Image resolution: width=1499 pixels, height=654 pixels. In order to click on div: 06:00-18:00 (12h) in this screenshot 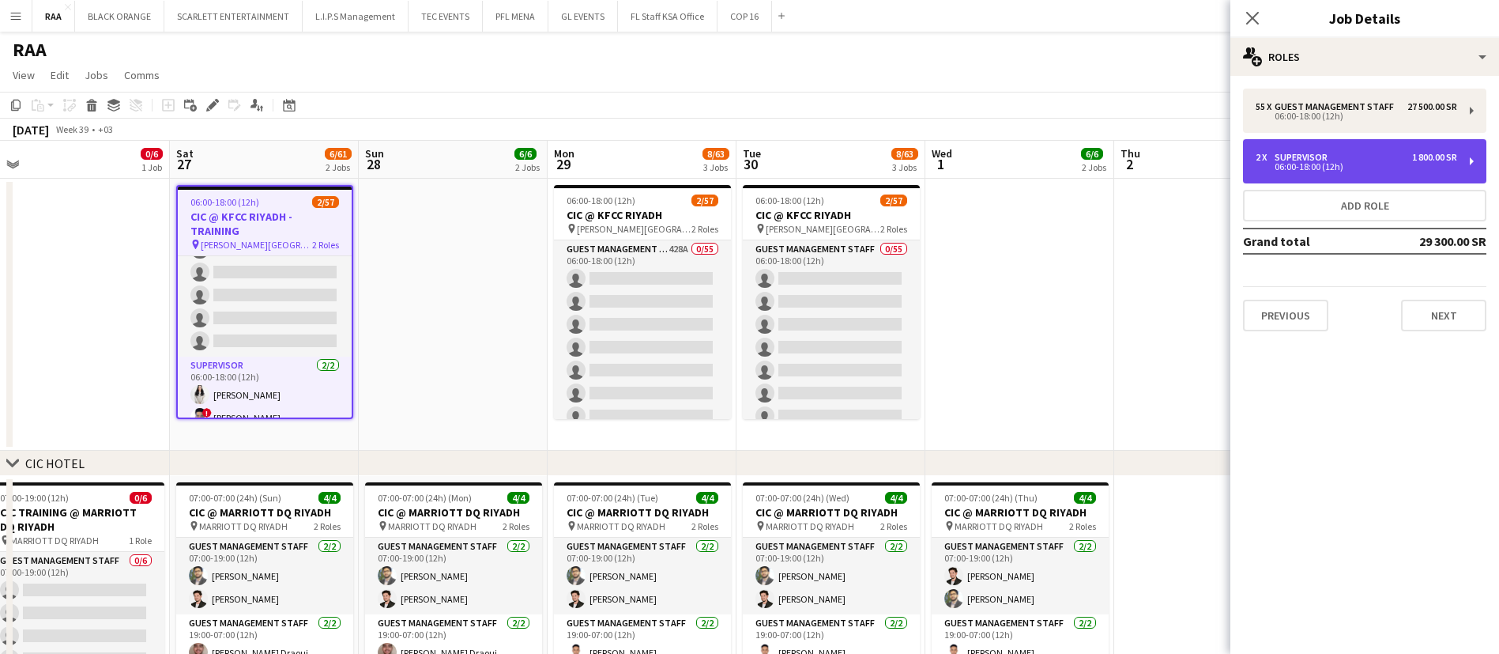, I will do `click(1356, 167)`.